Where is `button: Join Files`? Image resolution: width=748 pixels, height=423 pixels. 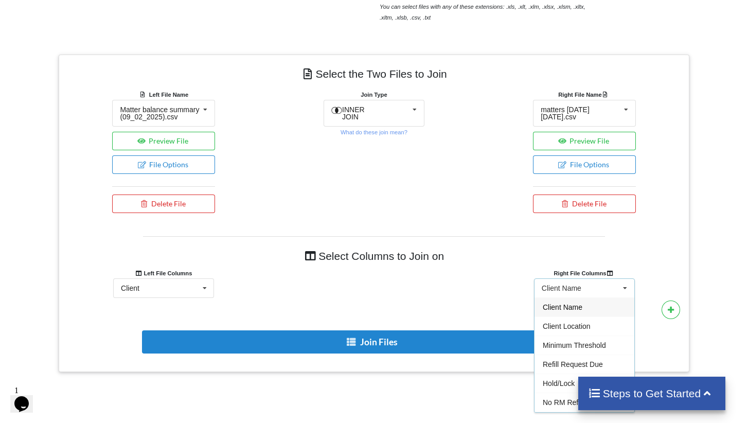 button: Join Files is located at coordinates (372, 341).